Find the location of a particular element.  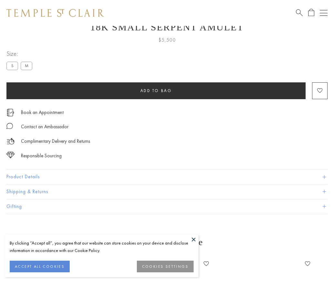

img: icon_sourcing.svg is located at coordinates (10, 155).